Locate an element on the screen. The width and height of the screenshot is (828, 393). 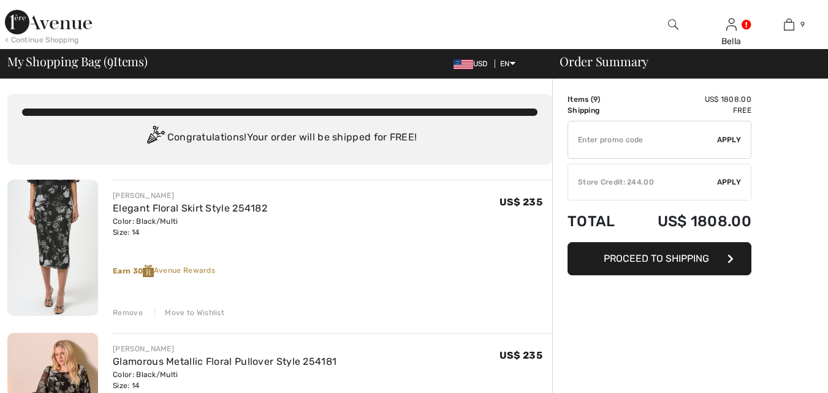
td: Total is located at coordinates (598, 221).